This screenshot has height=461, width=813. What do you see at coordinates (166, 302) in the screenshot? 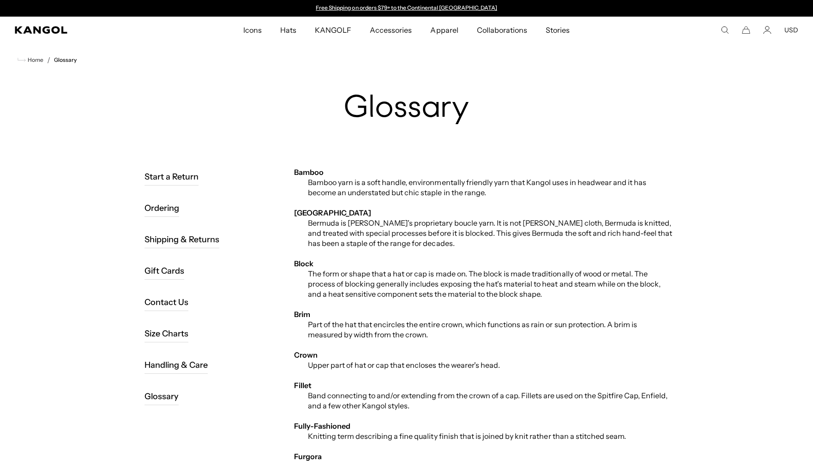
I see `a: Contact Us` at bounding box center [166, 302].